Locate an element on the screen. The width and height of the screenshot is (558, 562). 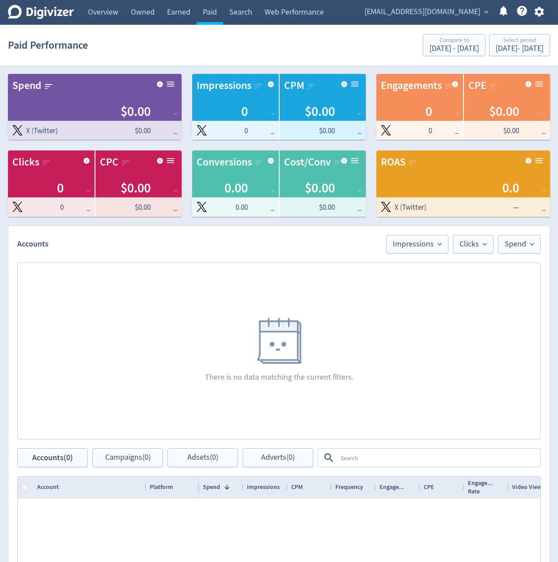
span: Campaigns (0) is located at coordinates (128, 457).